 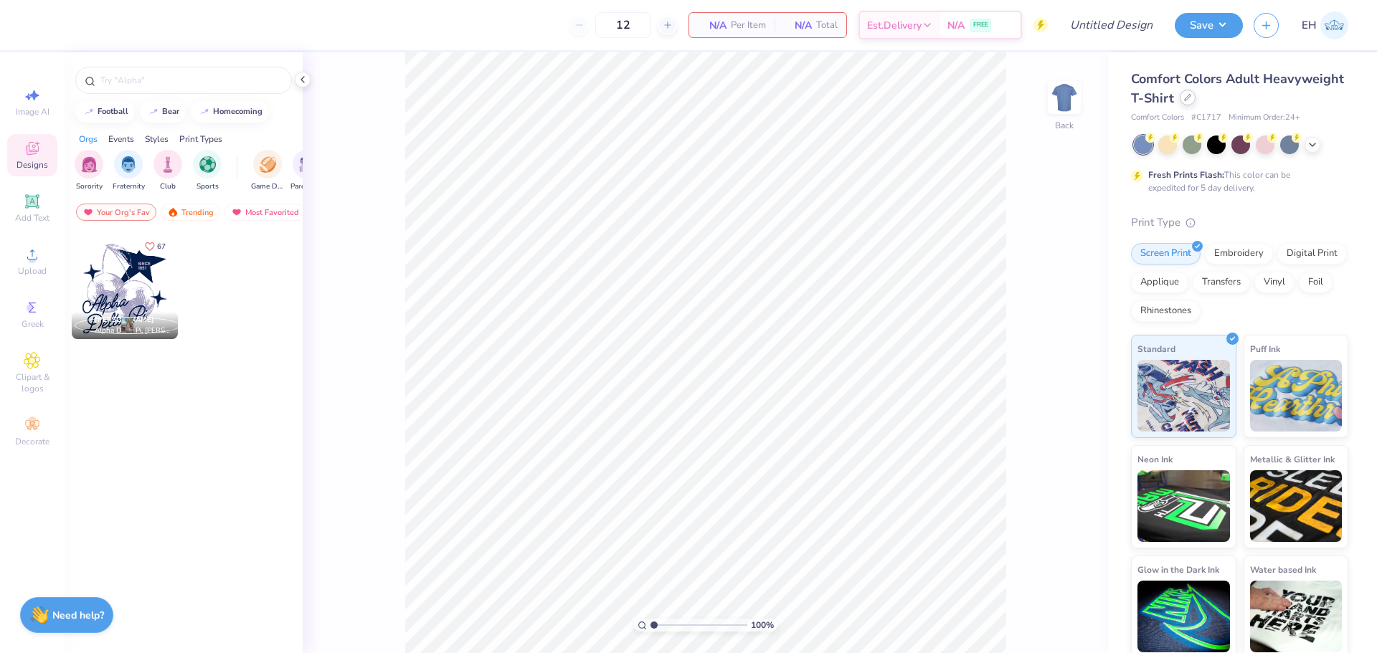 What do you see at coordinates (201, 139) in the screenshot?
I see `div: Print Types` at bounding box center [201, 139].